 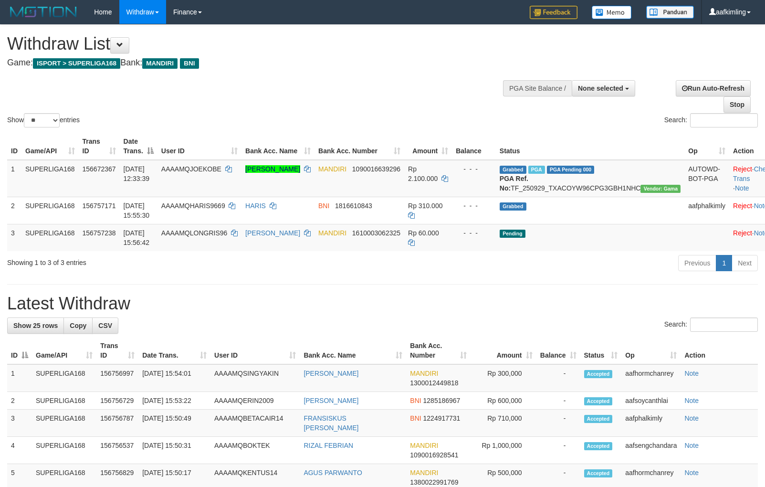 What do you see at coordinates (117, 401) in the screenshot?
I see `td: 156756729` at bounding box center [117, 401].